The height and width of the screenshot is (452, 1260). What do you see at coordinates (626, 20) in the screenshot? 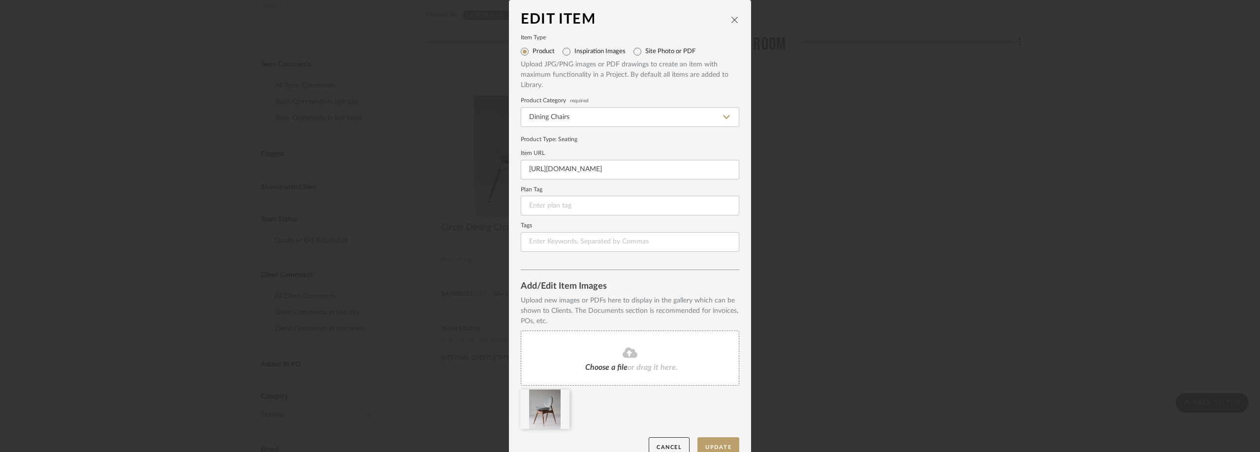
I see `div: Edit Item` at bounding box center [626, 20].